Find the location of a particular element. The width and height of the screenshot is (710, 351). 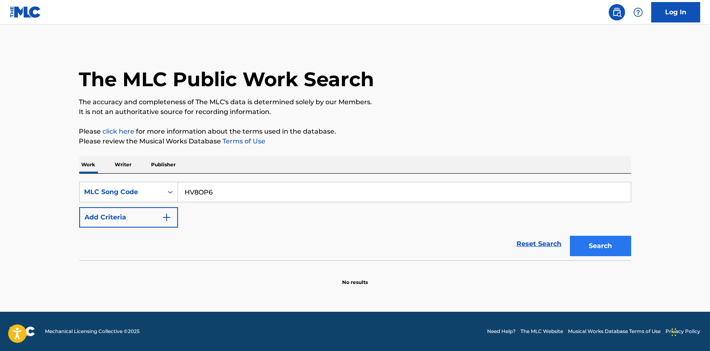

p: It is not an authoritative source for recording information. is located at coordinates (355, 112).